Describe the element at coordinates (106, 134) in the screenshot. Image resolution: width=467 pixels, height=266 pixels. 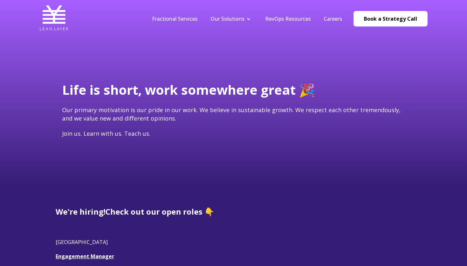
I see `span: Join us. Learn with us. Teach us.` at that location.